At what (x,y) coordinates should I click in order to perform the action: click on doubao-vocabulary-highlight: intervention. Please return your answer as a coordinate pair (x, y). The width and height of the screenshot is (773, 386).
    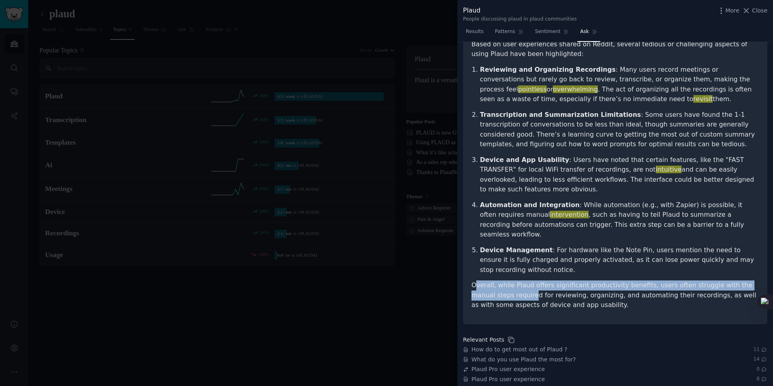
    Looking at the image, I should click on (569, 214).